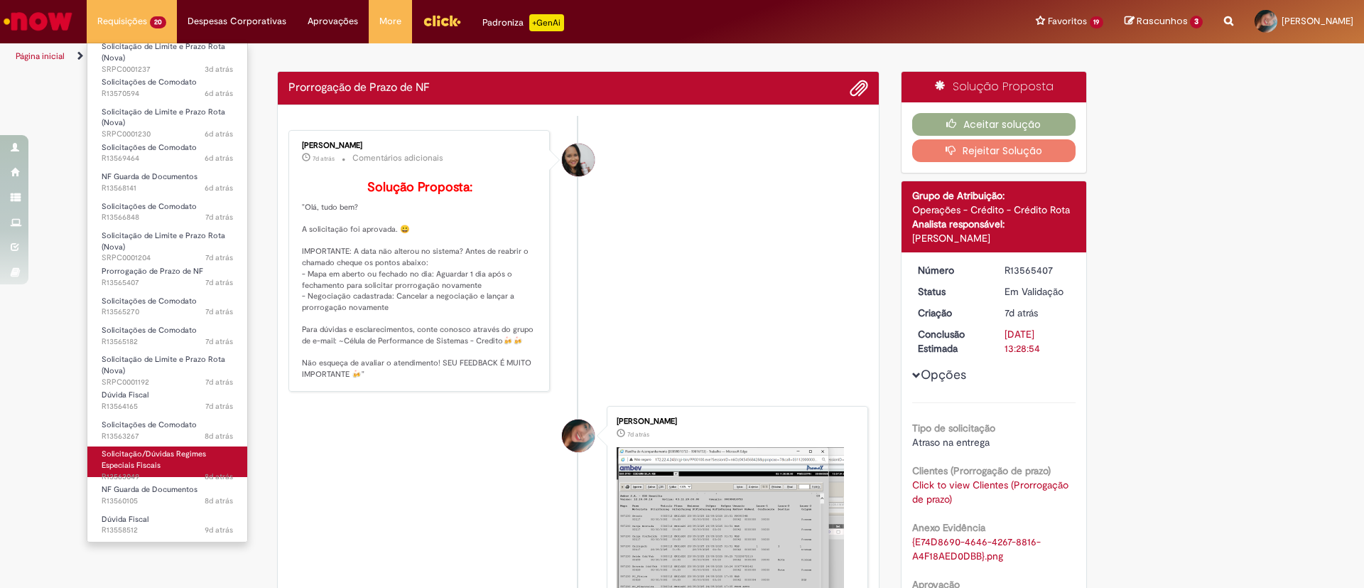 The width and height of the screenshot is (1364, 588). Describe the element at coordinates (1164, 21) in the screenshot. I see `a: Rascunhos` at that location.